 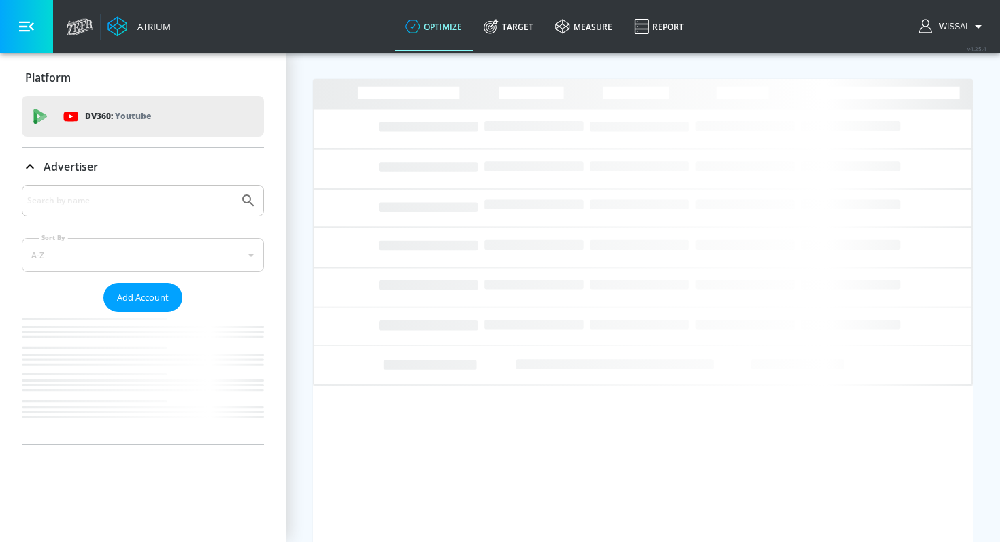 What do you see at coordinates (508, 27) in the screenshot?
I see `a: Target` at bounding box center [508, 27].